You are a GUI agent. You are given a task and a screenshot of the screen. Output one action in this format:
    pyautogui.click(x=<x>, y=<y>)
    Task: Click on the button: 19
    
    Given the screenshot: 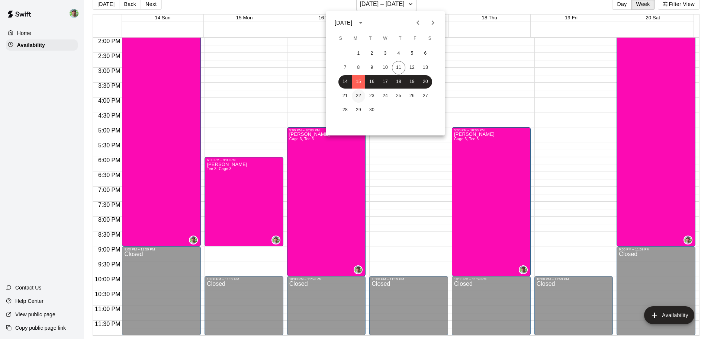 What is the action you would take?
    pyautogui.click(x=412, y=82)
    